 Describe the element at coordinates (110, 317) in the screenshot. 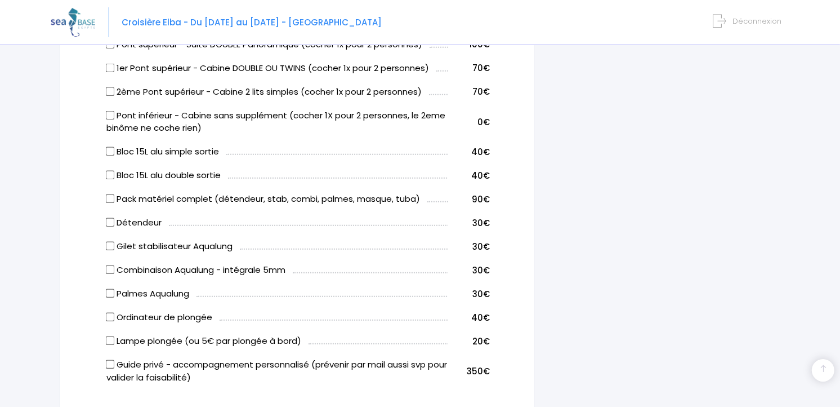

I see `input: Ordinateur de plongée` at that location.